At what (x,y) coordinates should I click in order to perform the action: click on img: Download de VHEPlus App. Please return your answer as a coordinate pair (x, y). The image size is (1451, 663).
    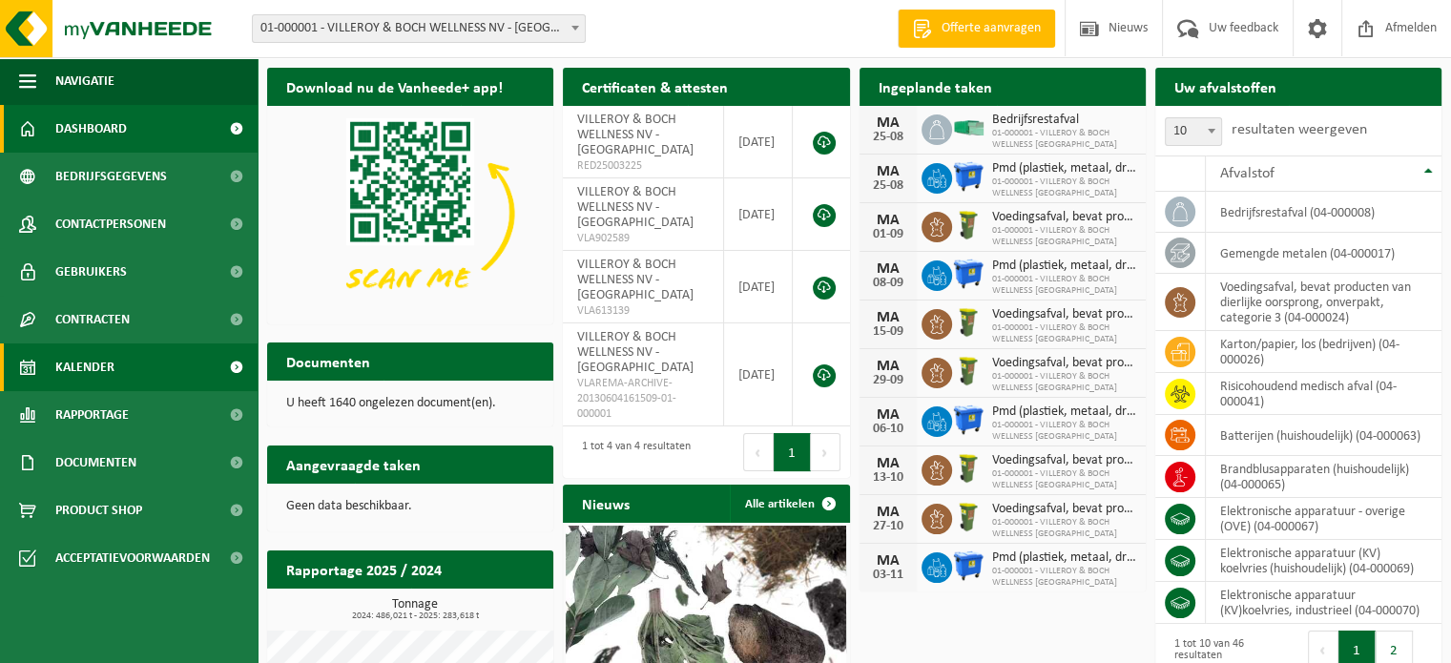
    Looking at the image, I should click on (410, 213).